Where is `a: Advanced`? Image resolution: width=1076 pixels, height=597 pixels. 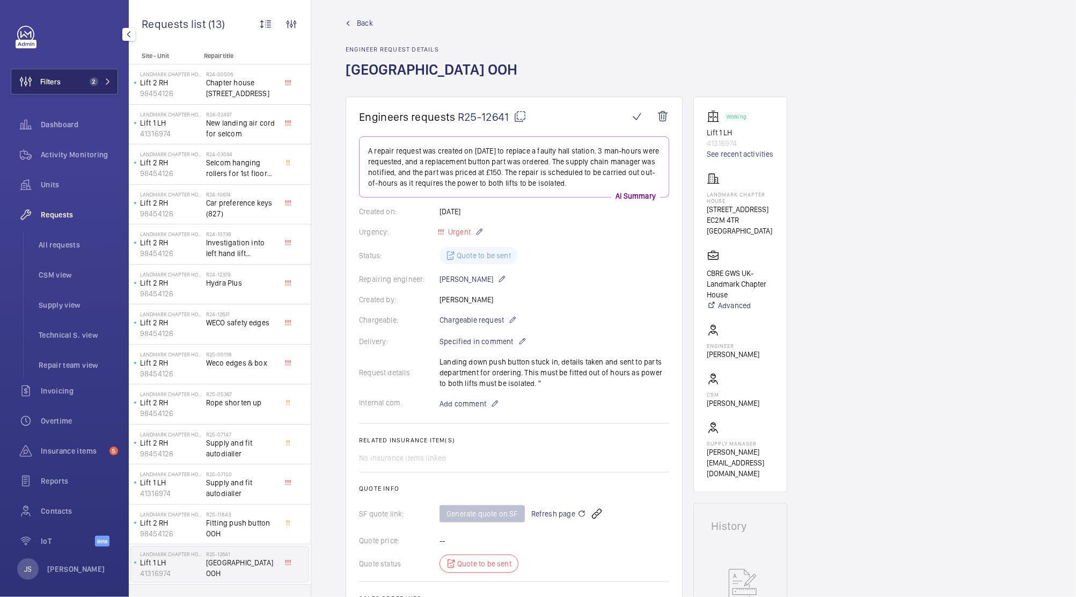 a: Advanced is located at coordinates (740, 305).